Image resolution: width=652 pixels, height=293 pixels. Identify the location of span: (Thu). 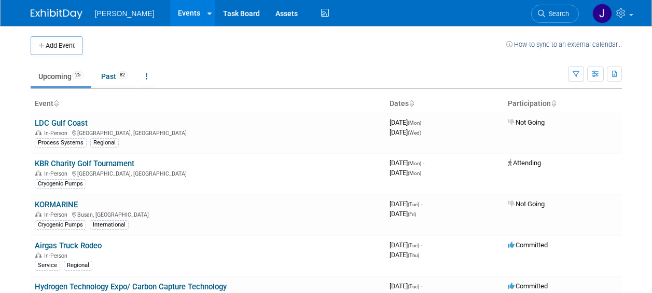
(414, 255).